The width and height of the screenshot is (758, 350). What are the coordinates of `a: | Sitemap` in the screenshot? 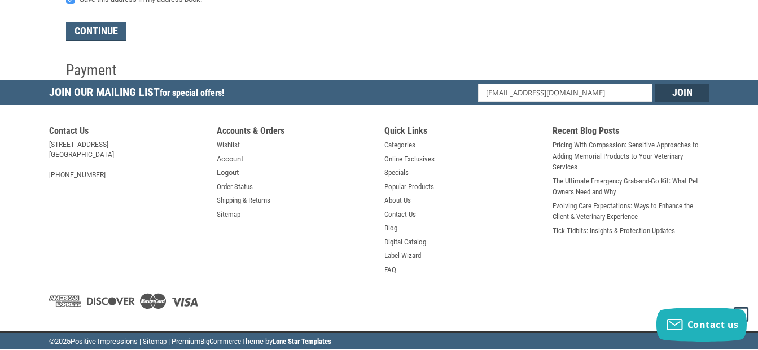 It's located at (153, 341).